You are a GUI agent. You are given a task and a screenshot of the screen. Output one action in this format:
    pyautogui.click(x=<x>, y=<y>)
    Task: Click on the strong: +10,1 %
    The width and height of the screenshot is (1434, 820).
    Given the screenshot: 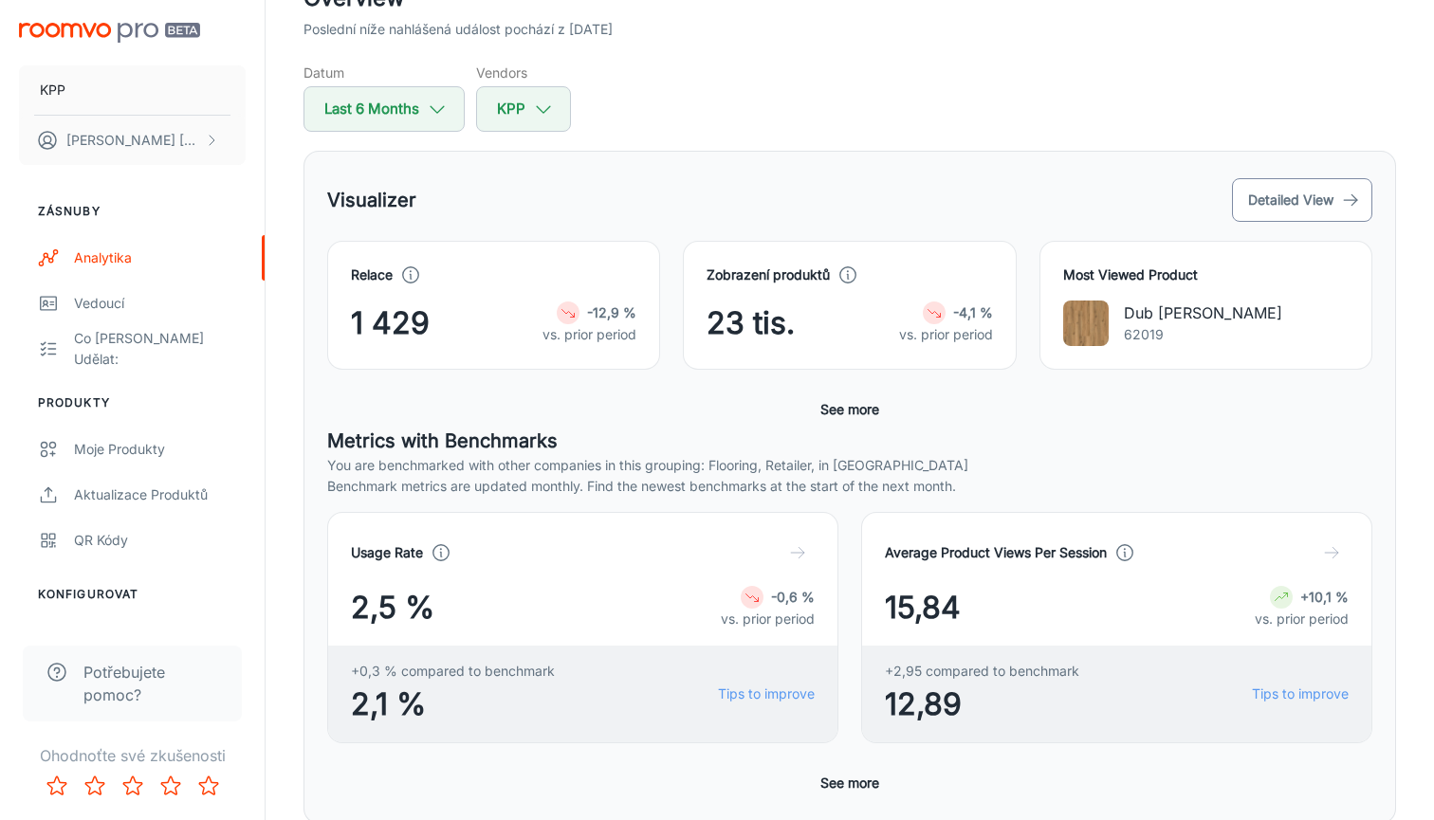 What is the action you would take?
    pyautogui.click(x=1324, y=597)
    